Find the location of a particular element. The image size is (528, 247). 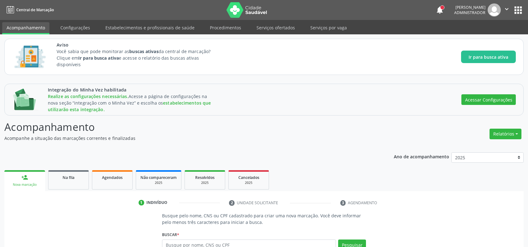

div: Indivíduo is located at coordinates (157, 203).